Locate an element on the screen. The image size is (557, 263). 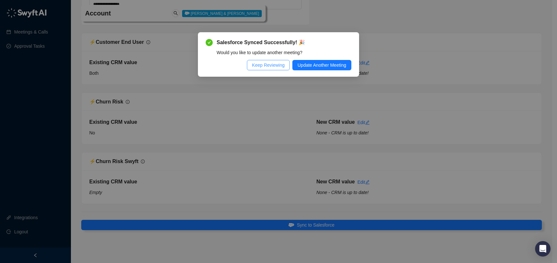
div: Would you like to update another meeting? is located at coordinates (284, 53).